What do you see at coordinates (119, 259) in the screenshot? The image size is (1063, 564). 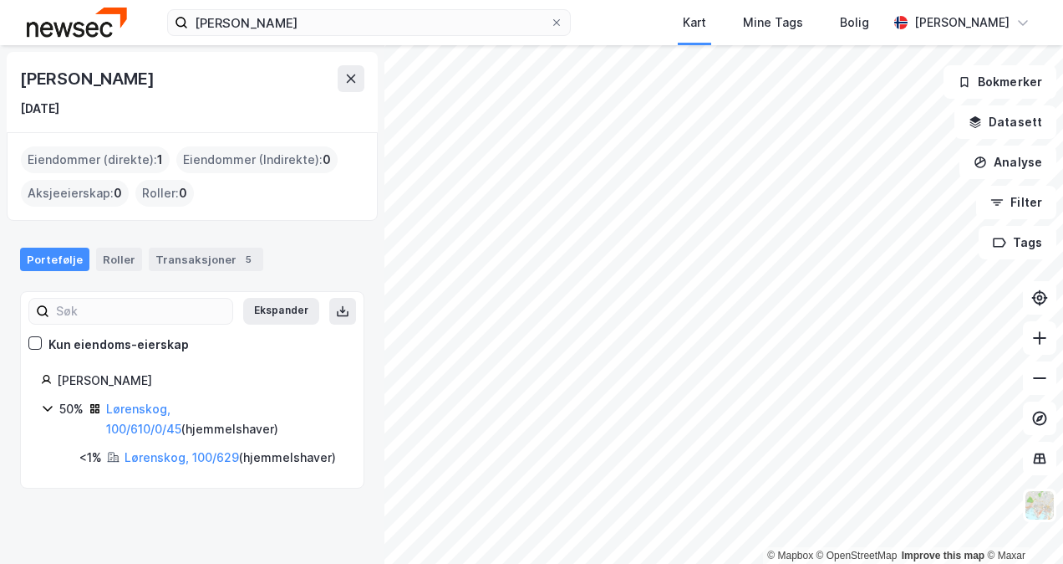 I see `div: Roller` at bounding box center [119, 259].